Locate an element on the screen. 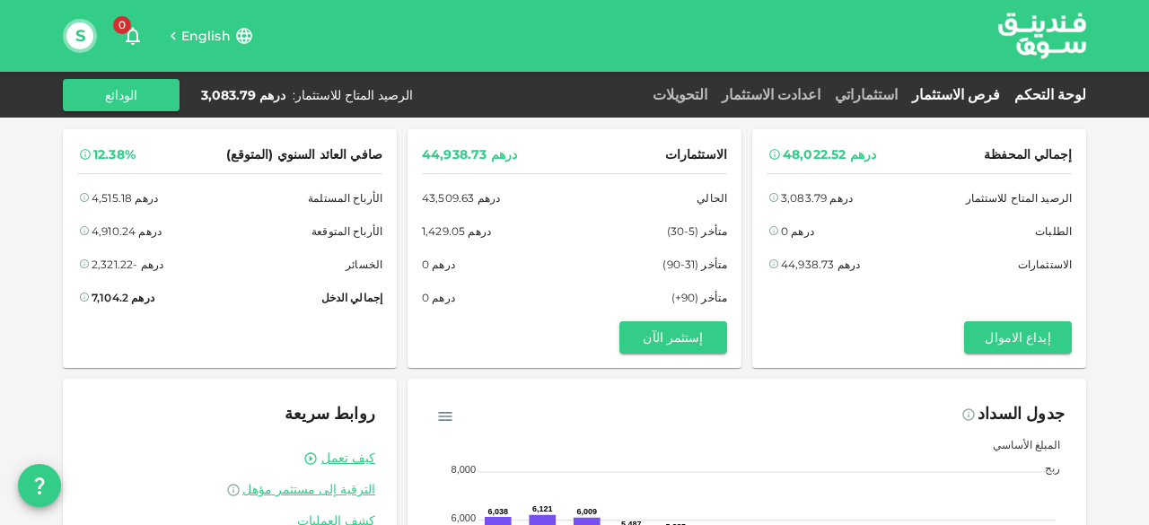 The height and width of the screenshot is (525, 1149). span: ربح is located at coordinates (1045, 468).